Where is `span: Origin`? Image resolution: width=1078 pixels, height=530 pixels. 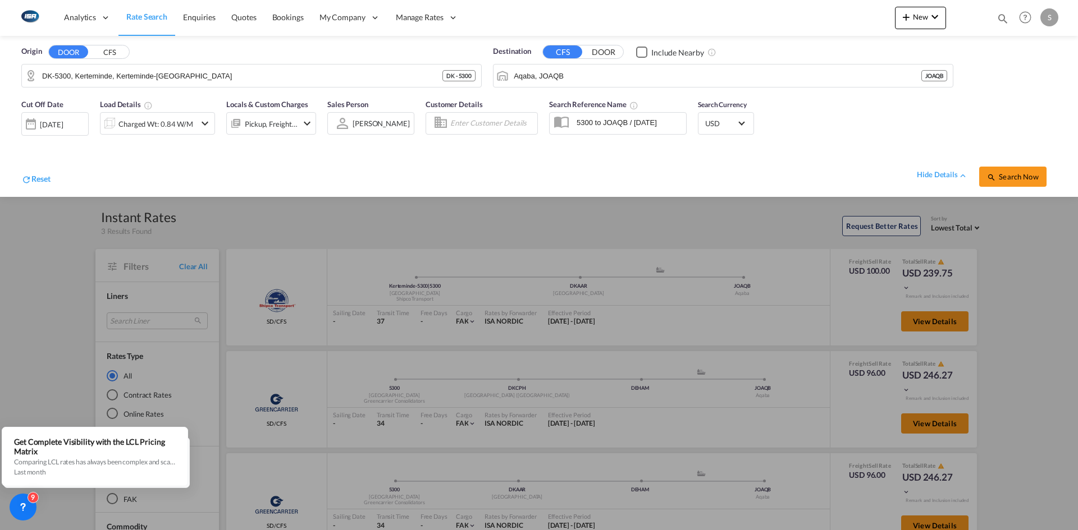
span: Origin is located at coordinates (31, 52).